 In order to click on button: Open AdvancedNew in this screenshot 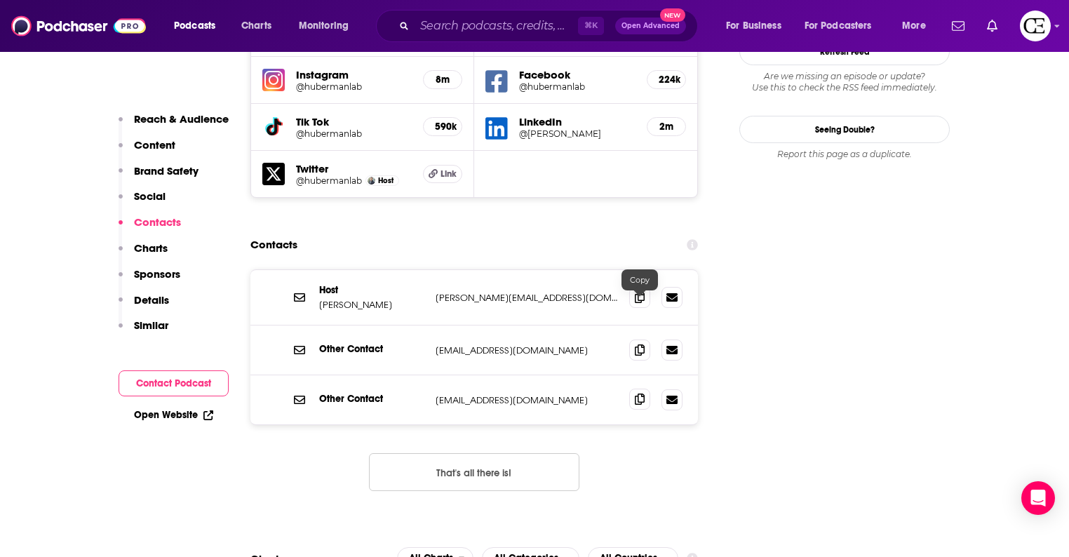, I will do `click(651, 26)`.